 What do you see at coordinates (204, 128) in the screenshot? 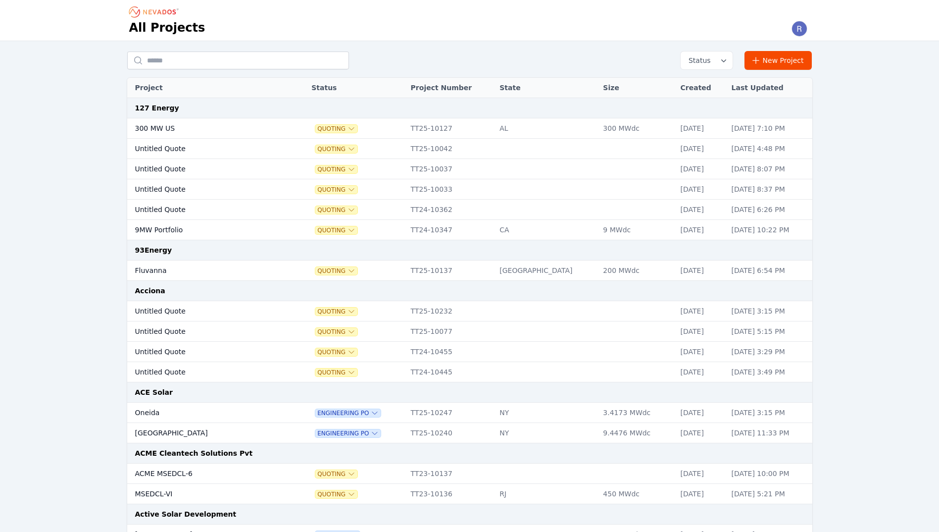
I see `td: 300 MW US` at bounding box center [204, 128].